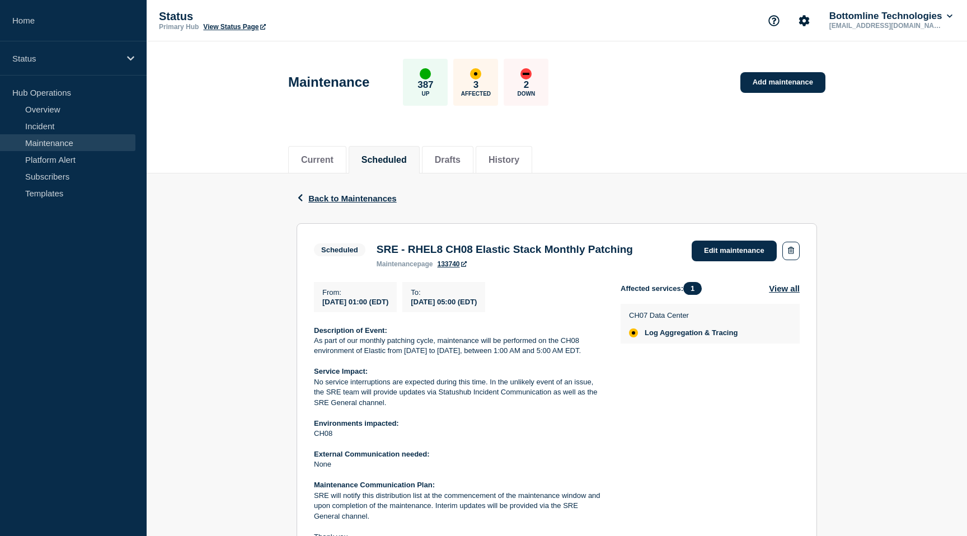 The width and height of the screenshot is (967, 536). What do you see at coordinates (405, 264) in the screenshot?
I see `p: page` at bounding box center [405, 264].